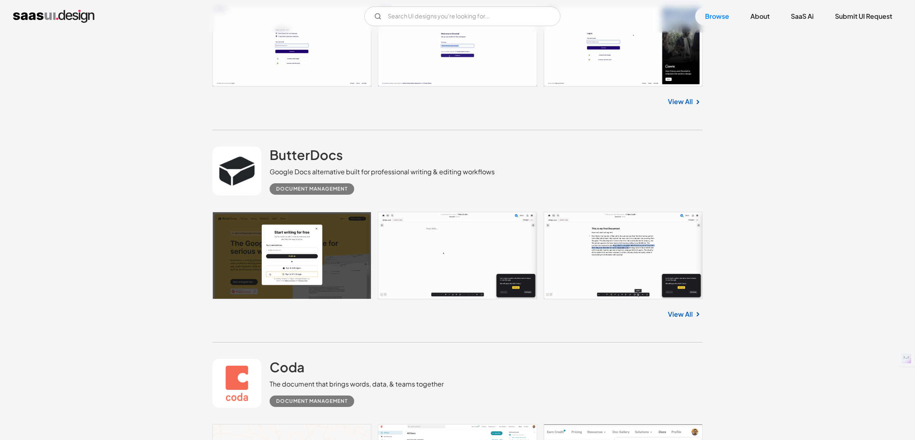  Describe the element at coordinates (864, 16) in the screenshot. I see `a: Submit UI Request` at that location.